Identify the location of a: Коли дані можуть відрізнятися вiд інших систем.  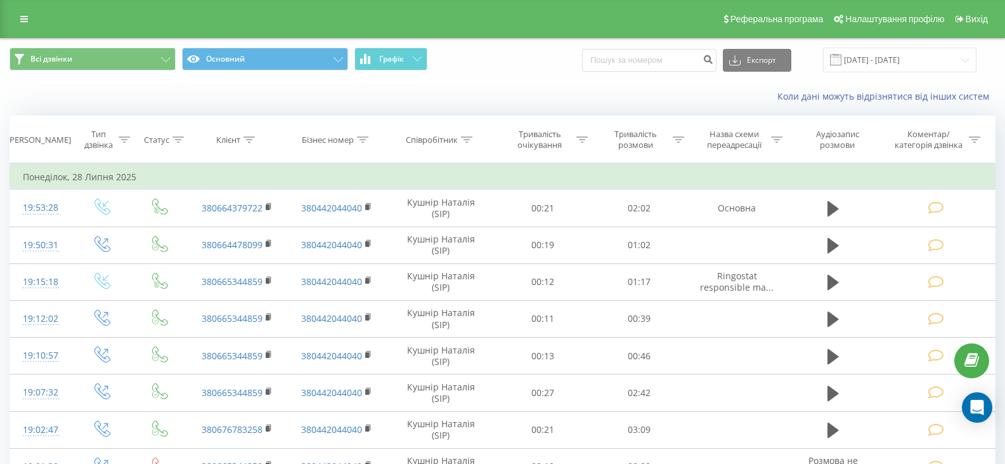
(887, 96).